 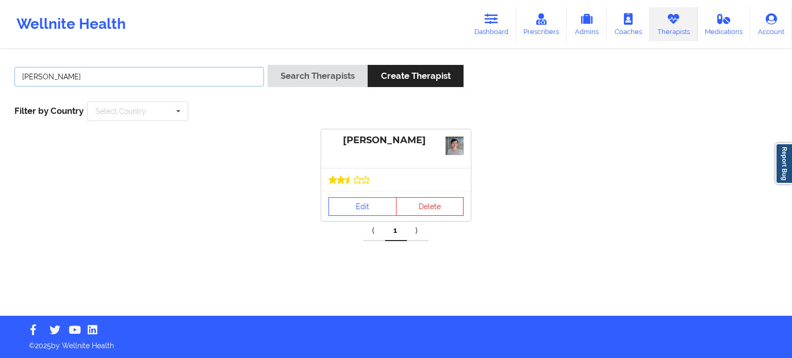 What do you see at coordinates (673, 24) in the screenshot?
I see `a: Therapists` at bounding box center [673, 24].